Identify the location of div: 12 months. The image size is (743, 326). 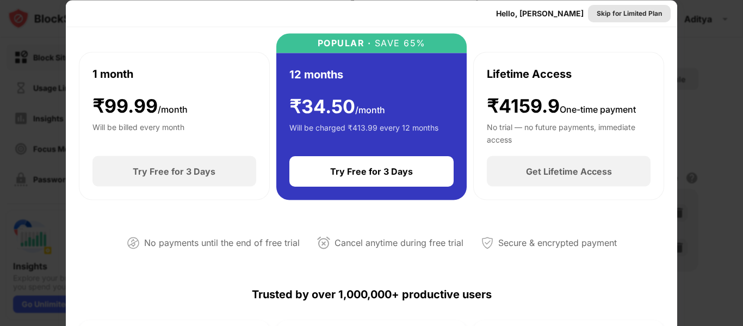
(316, 74).